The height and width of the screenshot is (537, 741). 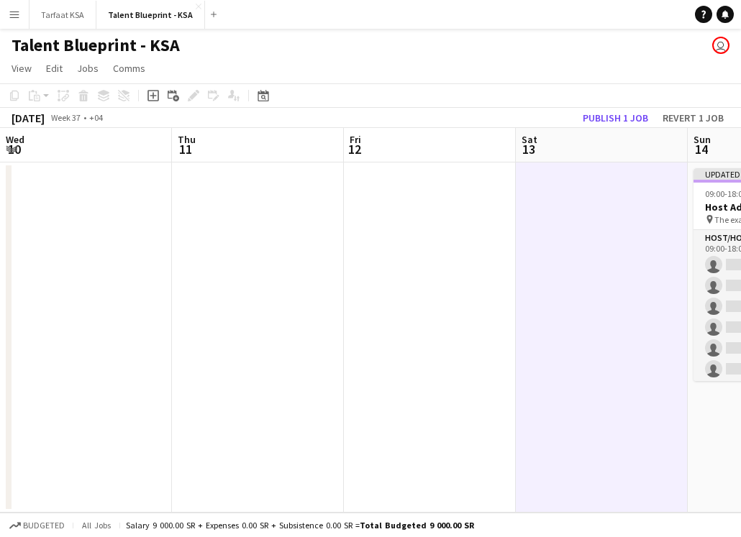 What do you see at coordinates (15, 140) in the screenshot?
I see `span: Wed` at bounding box center [15, 140].